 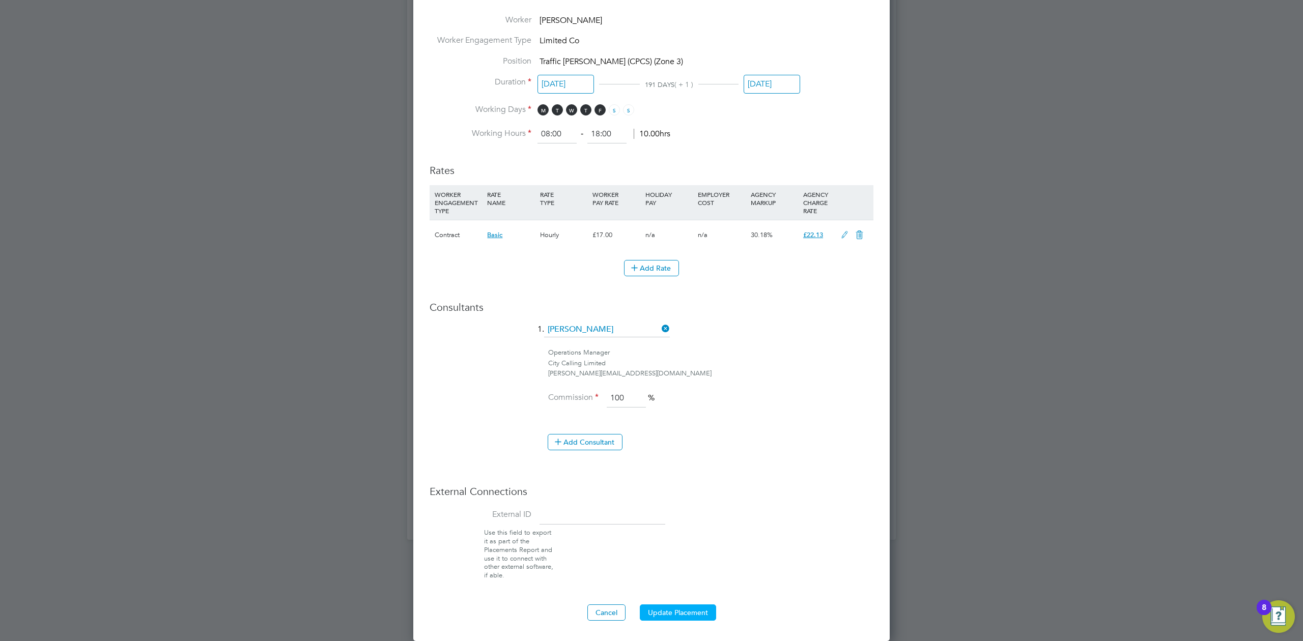 I want to click on span: 10.00hrs, so click(x=652, y=134).